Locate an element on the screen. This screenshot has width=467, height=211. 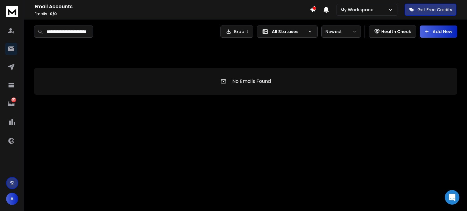
button: Export is located at coordinates (237, 32).